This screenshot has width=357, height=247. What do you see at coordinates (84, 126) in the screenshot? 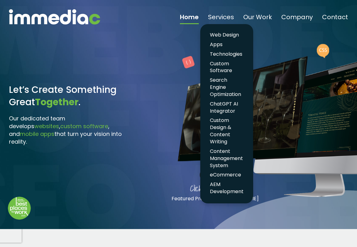
I see `span: custom software` at bounding box center [84, 126].